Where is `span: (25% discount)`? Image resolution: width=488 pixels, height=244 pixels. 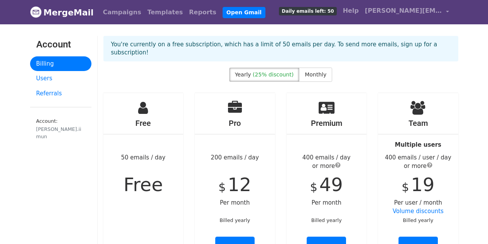 span: (25% discount) is located at coordinates (273, 74).